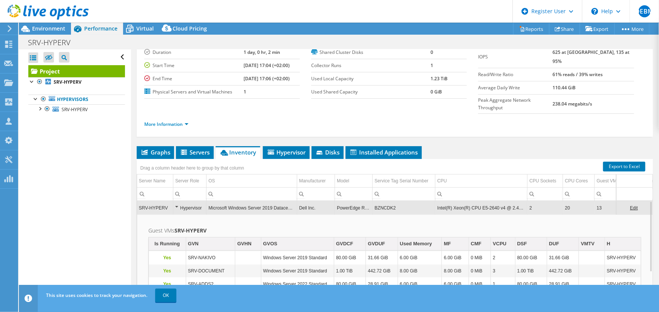 The image size is (659, 312). I want to click on div: Server Name, so click(152, 181).